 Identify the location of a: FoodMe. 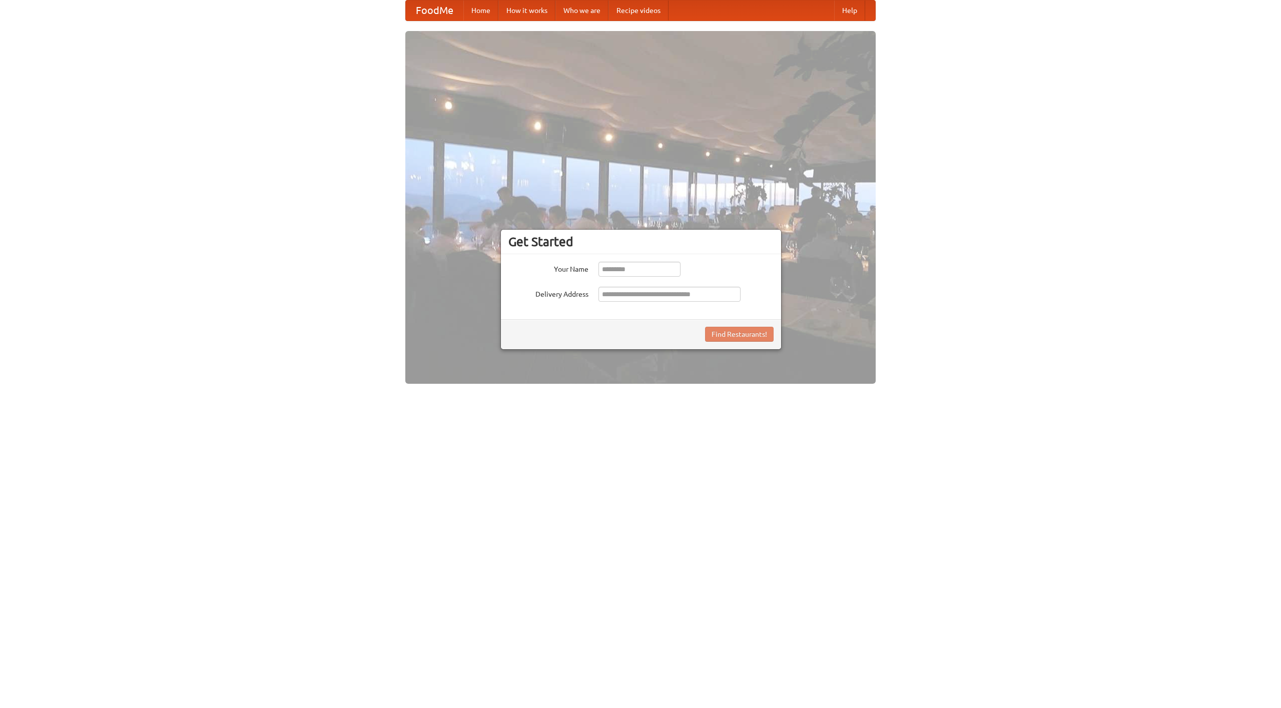
(434, 11).